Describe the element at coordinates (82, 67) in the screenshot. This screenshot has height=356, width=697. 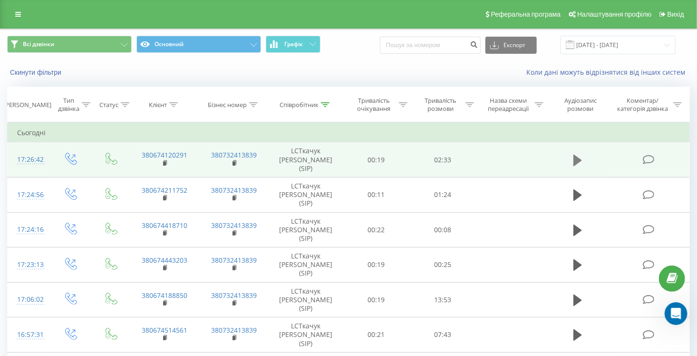
I see `div: Щоб ефективно запровадити AI-функціонал та отримати максимум користі, звертайся прямо зараз до на...` at that location.